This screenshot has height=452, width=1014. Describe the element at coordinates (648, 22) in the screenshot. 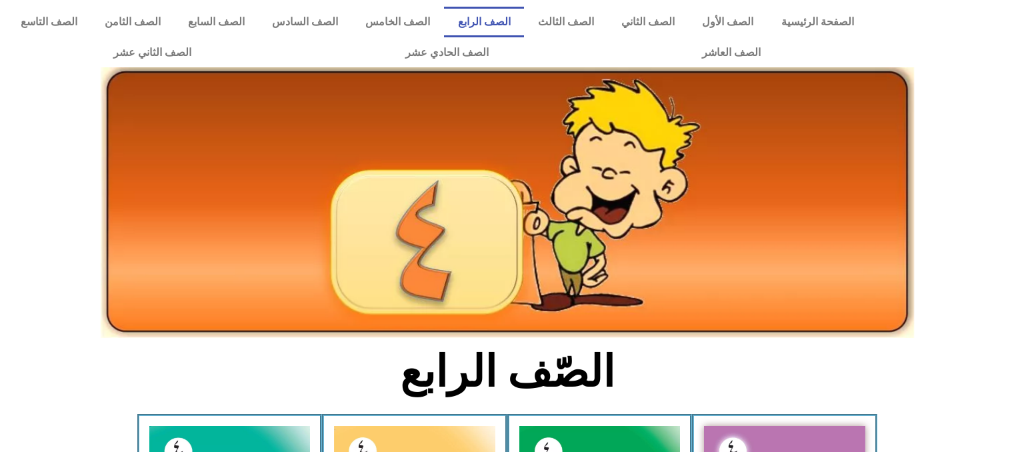

I see `a: الصف الثاني` at that location.